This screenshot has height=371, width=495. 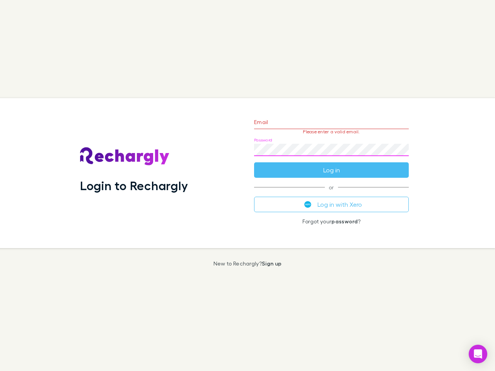 What do you see at coordinates (331, 132) in the screenshot?
I see `p: Please enter a valid email.` at bounding box center [331, 132].